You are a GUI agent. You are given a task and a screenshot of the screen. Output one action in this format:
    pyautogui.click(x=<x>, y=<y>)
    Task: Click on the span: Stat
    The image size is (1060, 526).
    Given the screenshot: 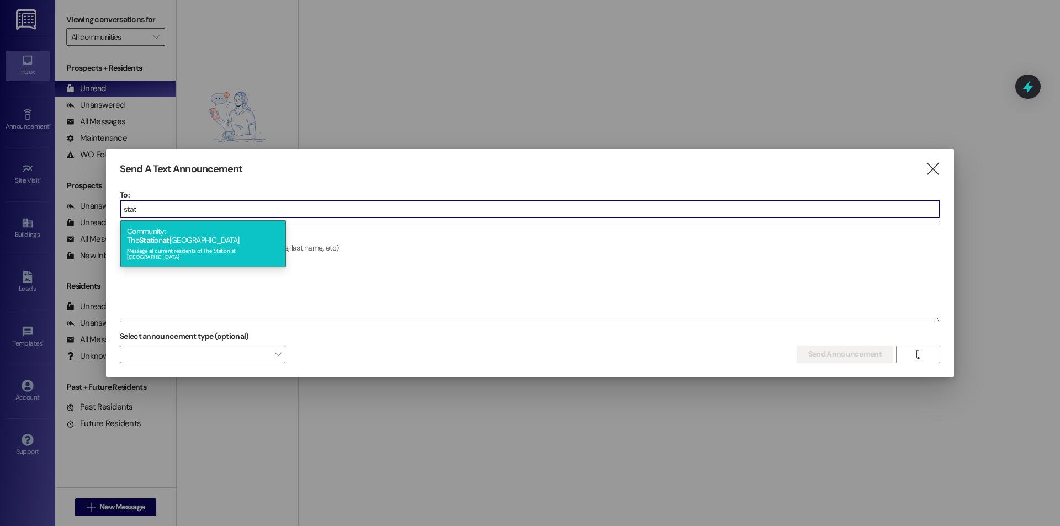 What is the action you would take?
    pyautogui.click(x=146, y=240)
    